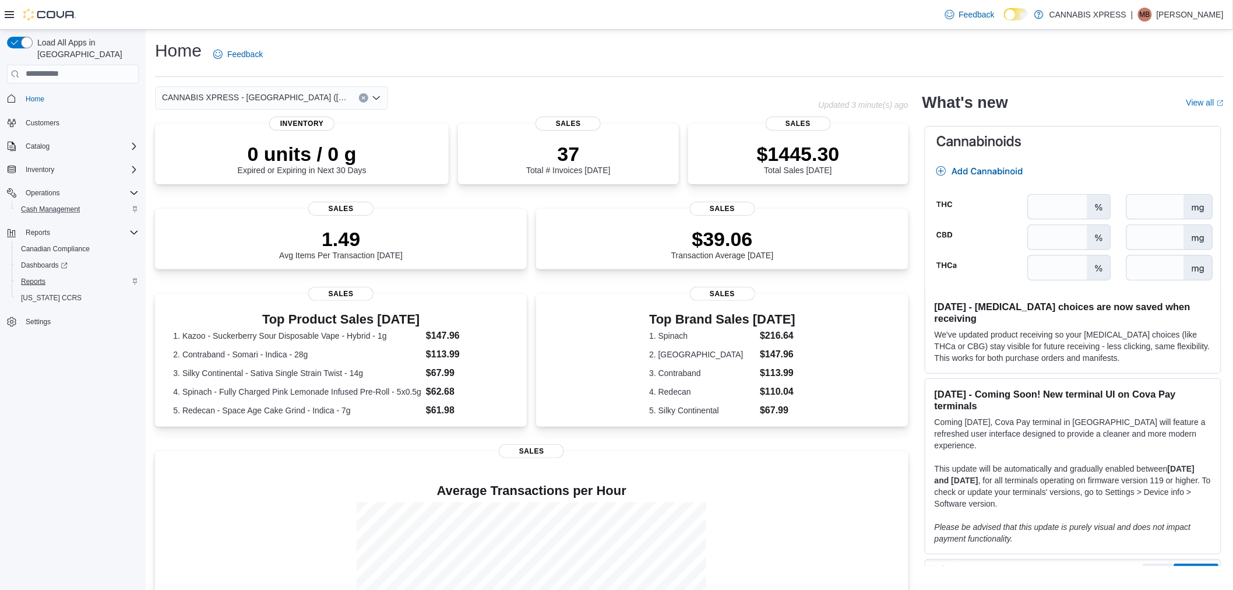  Describe the element at coordinates (73, 122) in the screenshot. I see `button: Customers` at that location.